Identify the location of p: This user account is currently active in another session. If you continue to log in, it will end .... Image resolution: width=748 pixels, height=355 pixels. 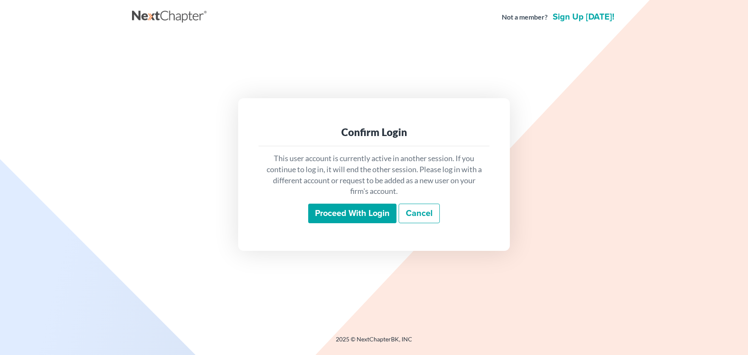
(374, 174).